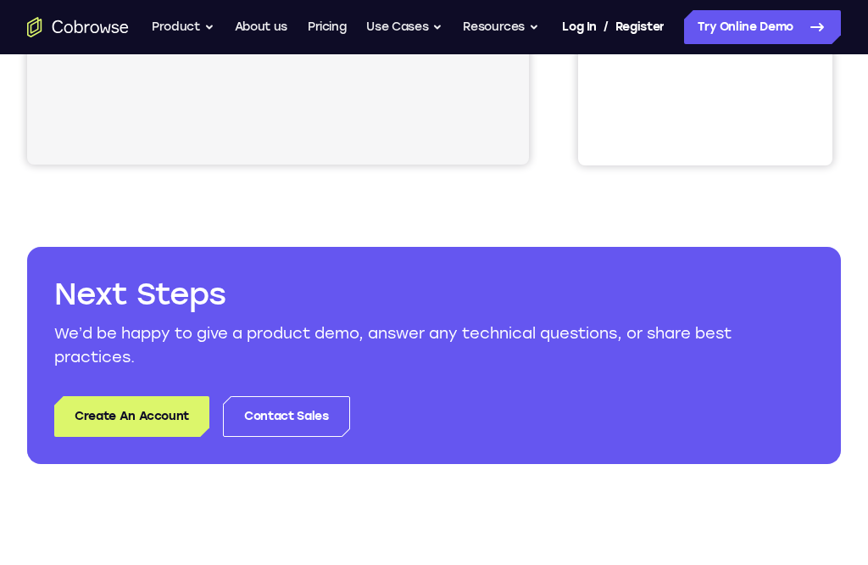  What do you see at coordinates (501, 27) in the screenshot?
I see `button: Resources` at bounding box center [501, 27].